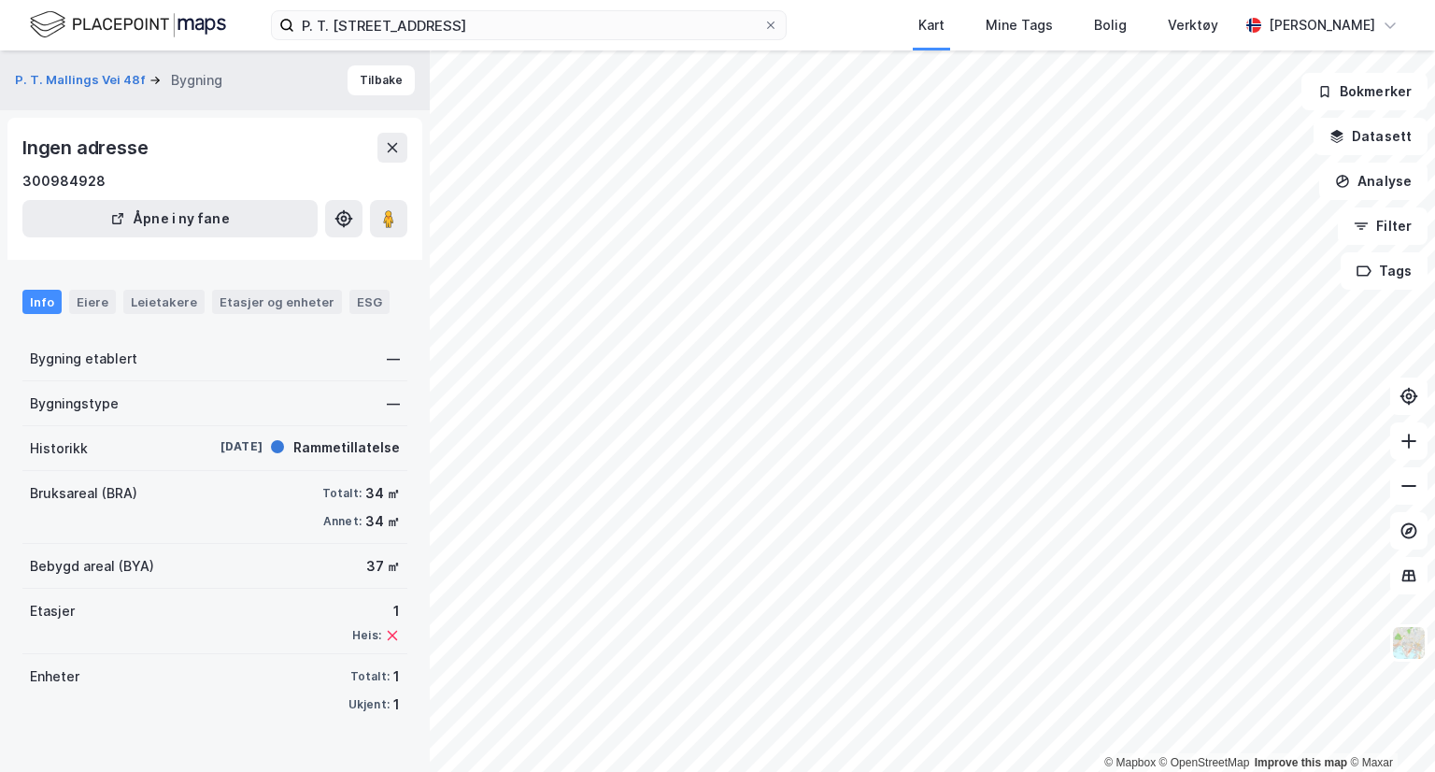 The height and width of the screenshot is (772, 1435). Describe the element at coordinates (83, 493) in the screenshot. I see `div: Bruksareal (BRA)` at that location.